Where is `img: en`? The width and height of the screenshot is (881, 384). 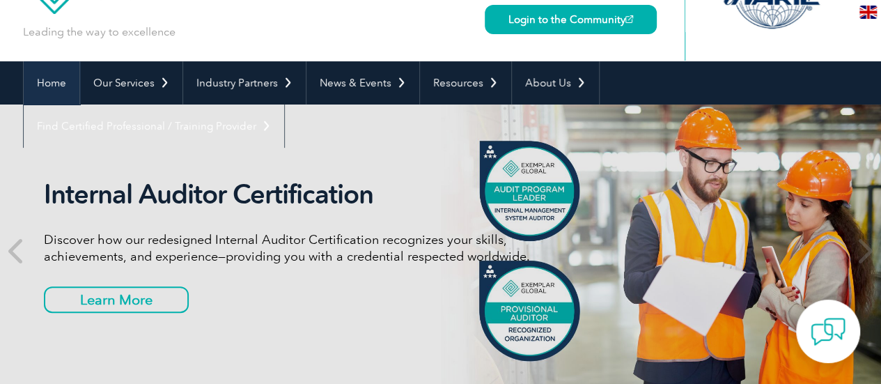 img: en is located at coordinates (868, 12).